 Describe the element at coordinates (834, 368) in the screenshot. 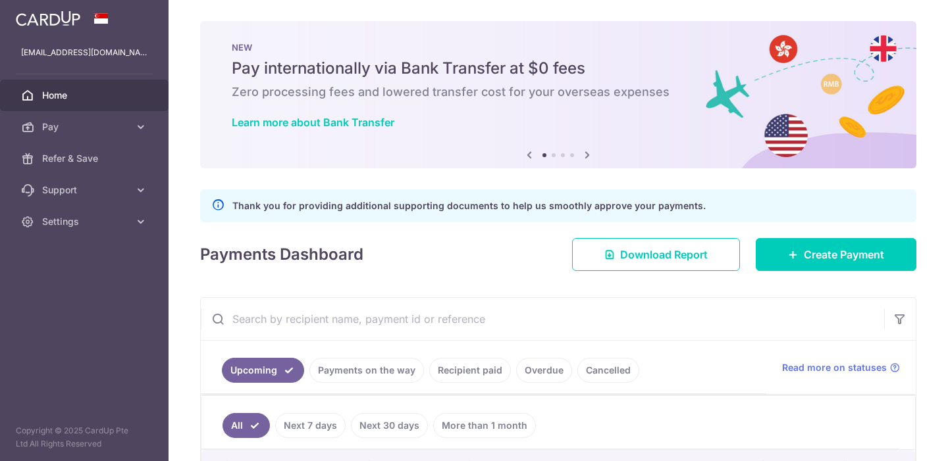

I see `span: Read more on statuses` at that location.